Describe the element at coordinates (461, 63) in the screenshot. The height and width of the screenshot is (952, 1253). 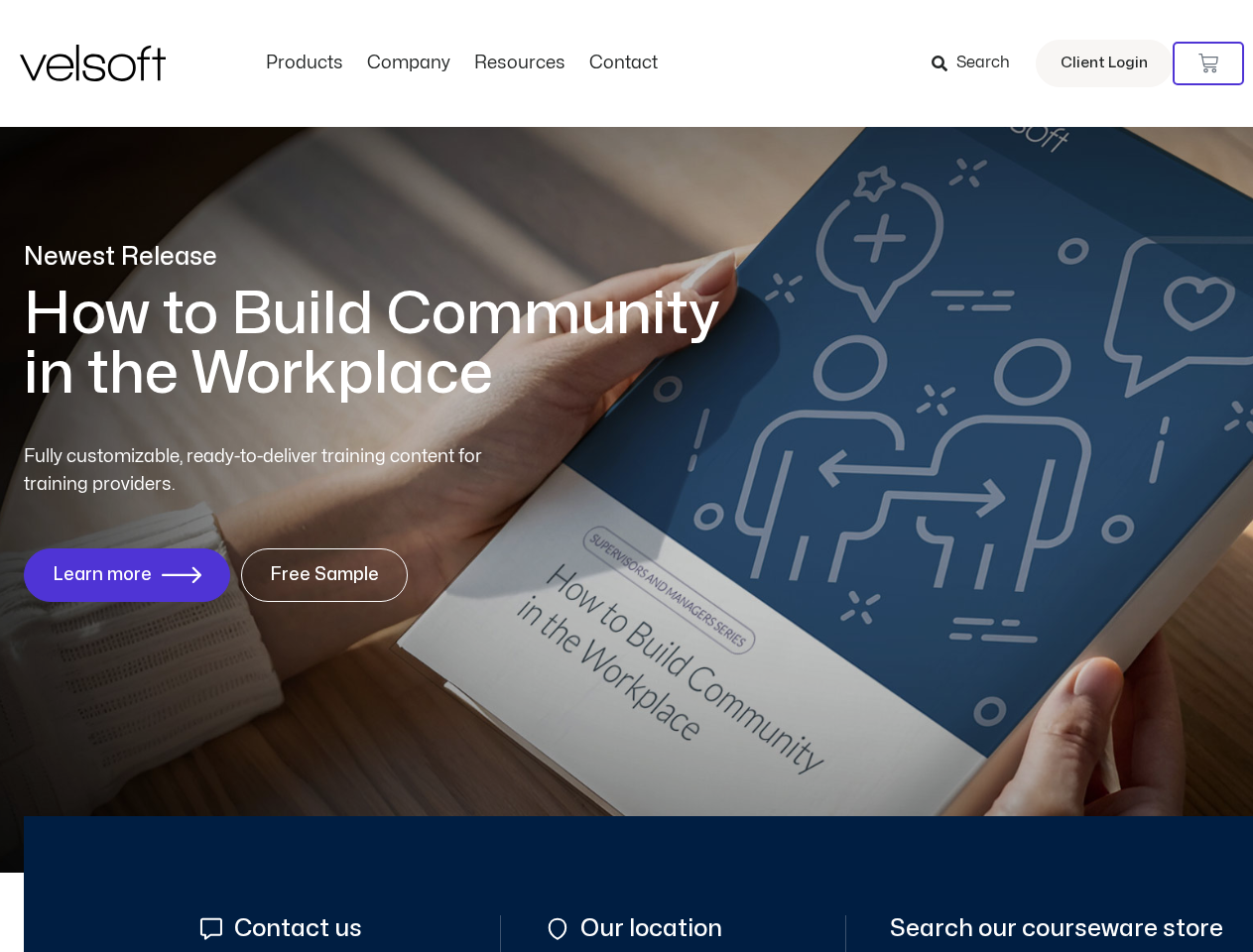
I see `nav: Menu` at that location.